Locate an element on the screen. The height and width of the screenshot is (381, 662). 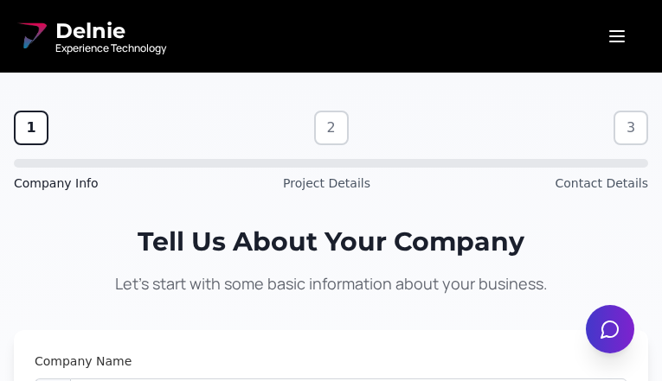
div: Delnie Logo Full is located at coordinates (90, 36).